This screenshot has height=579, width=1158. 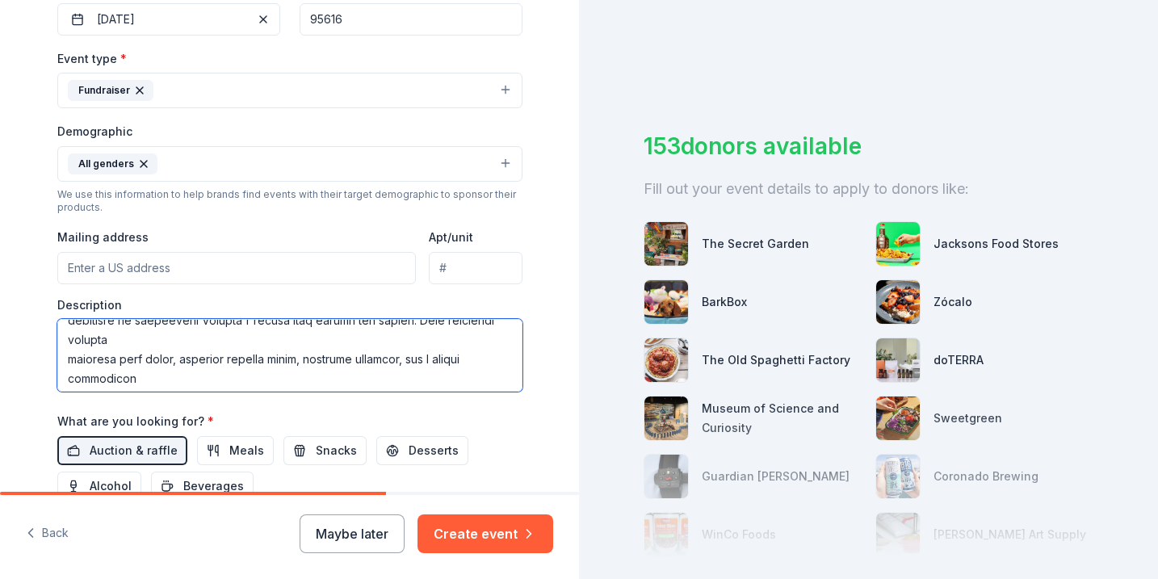 I want to click on button: All genders, so click(x=290, y=164).